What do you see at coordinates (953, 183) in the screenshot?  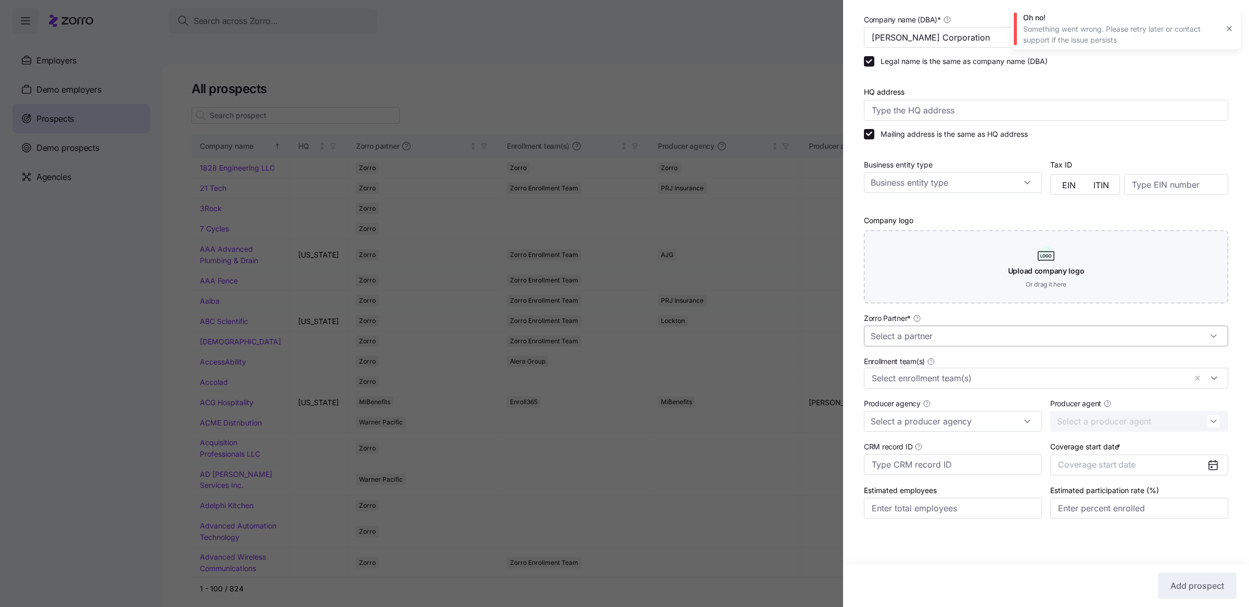 I see `input: Business entity type` at bounding box center [953, 183].